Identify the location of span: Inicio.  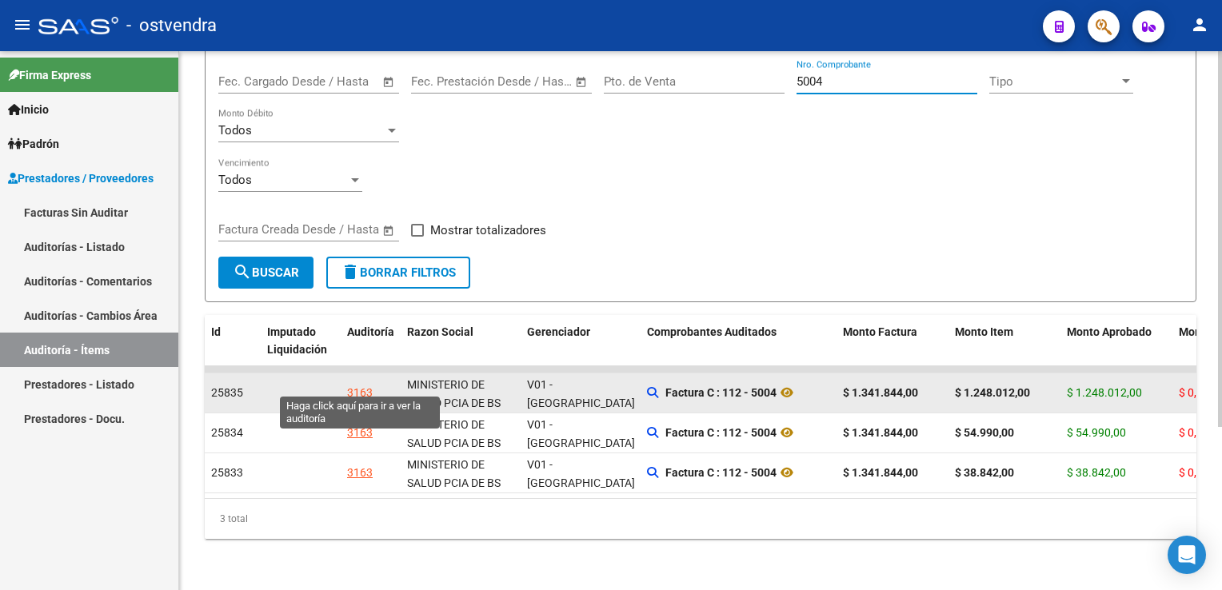
(28, 110).